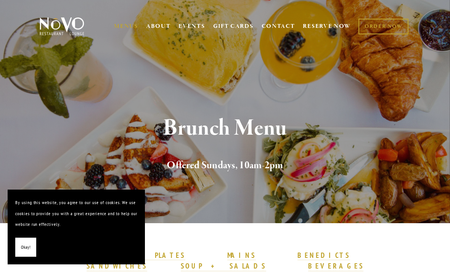 Image resolution: width=450 pixels, height=272 pixels. I want to click on section: Cookie banner, so click(76, 227).